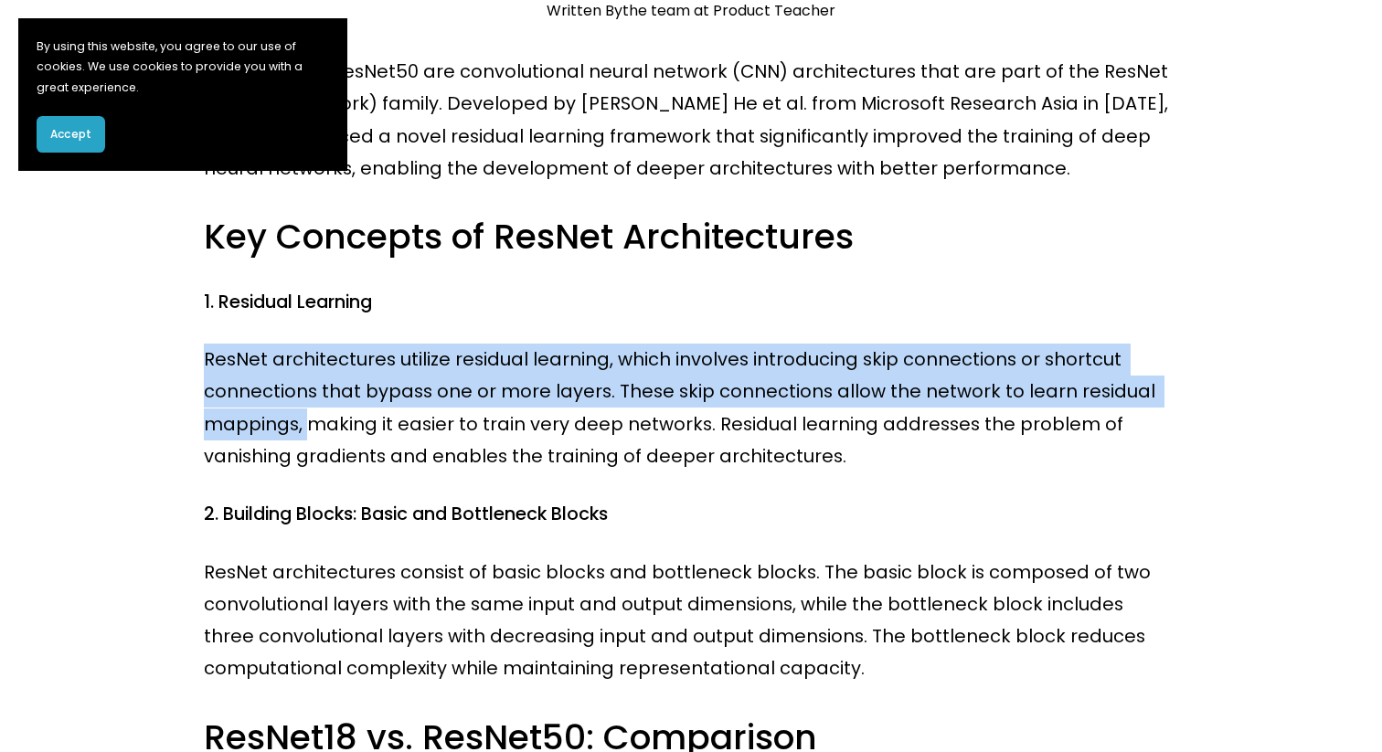 The image size is (1382, 752). Describe the element at coordinates (691, 120) in the screenshot. I see `p: ResNet18 and ResNet50 are convolutional neural network (CNN) architectures that are part of the R...` at that location.